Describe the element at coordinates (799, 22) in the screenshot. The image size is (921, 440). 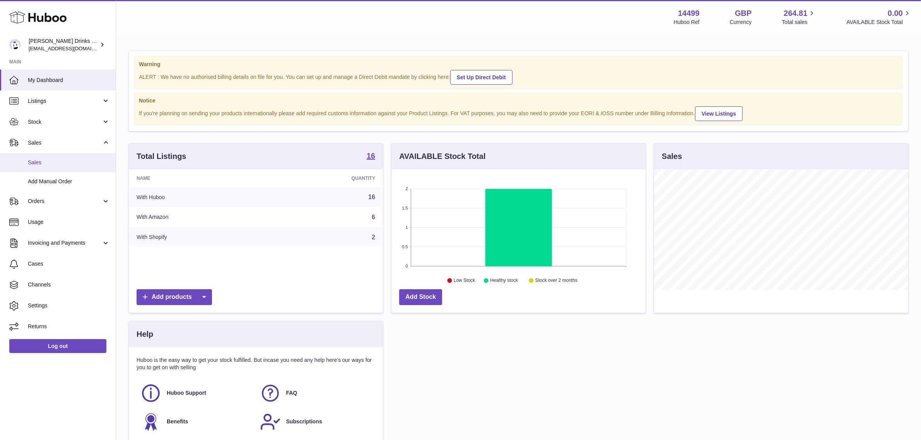
I see `span: Total sales` at that location.